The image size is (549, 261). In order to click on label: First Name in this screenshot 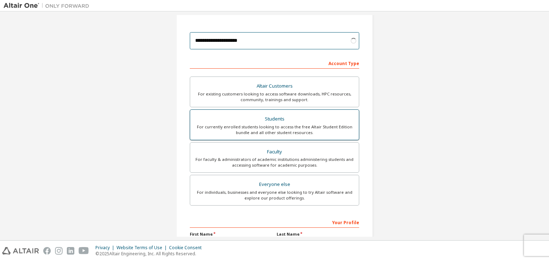, I will do `click(231, 234)`.